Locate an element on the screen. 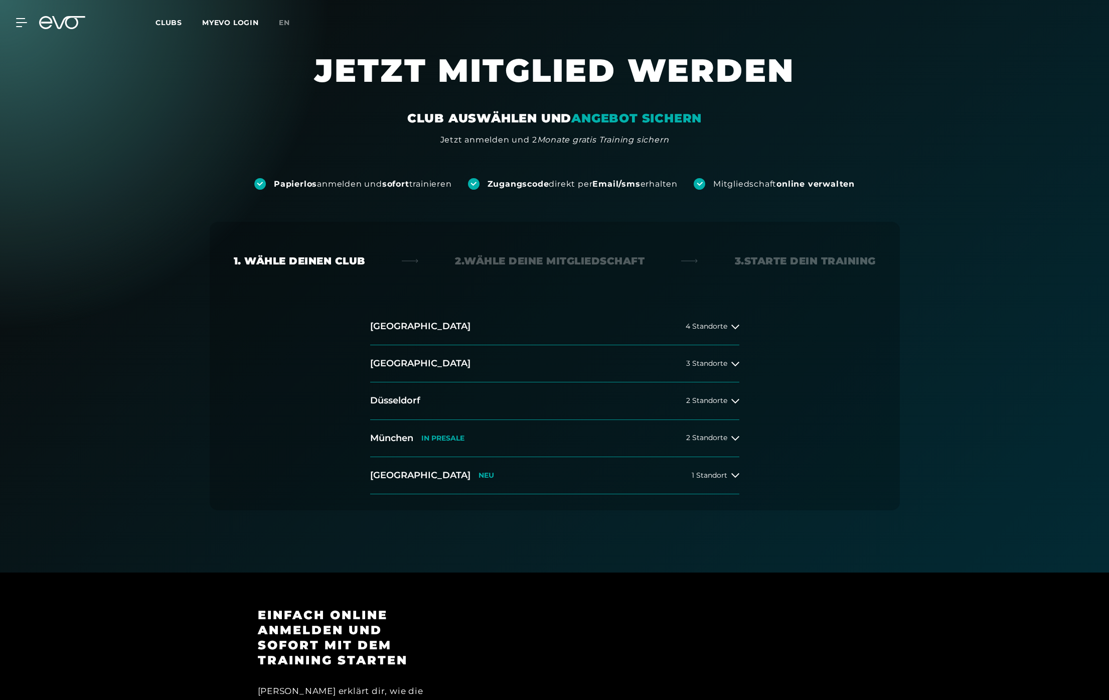  span: 3 Standorte is located at coordinates (707, 363).